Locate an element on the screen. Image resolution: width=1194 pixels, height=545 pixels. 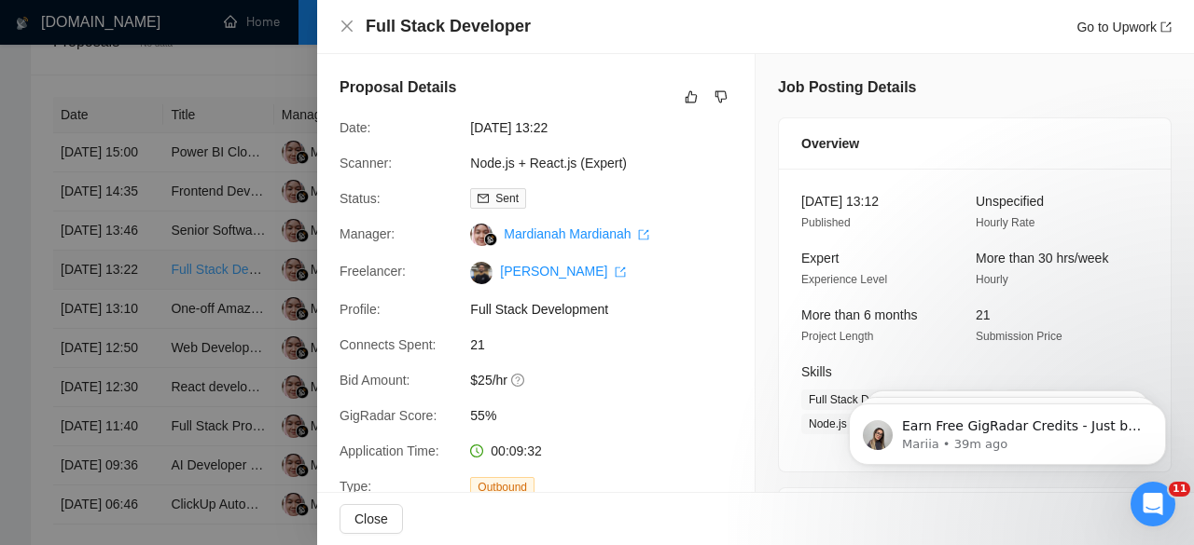
div: Client Details is located at coordinates (974, 514).